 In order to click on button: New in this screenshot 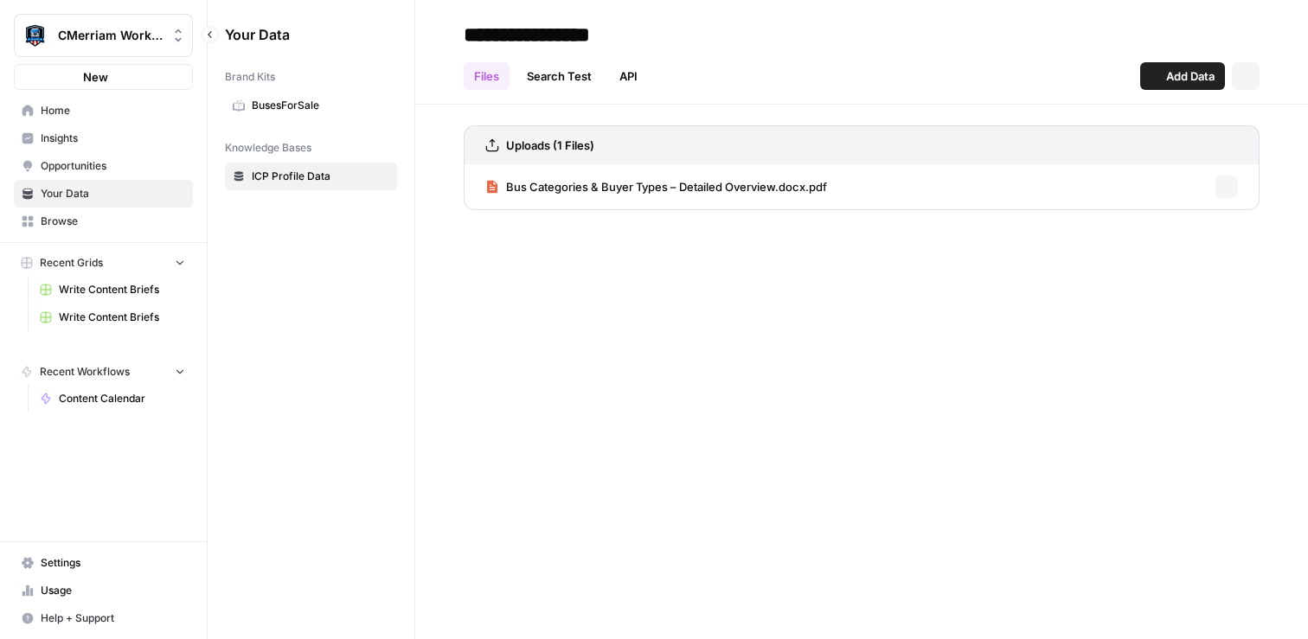, I will do `click(103, 77)`.